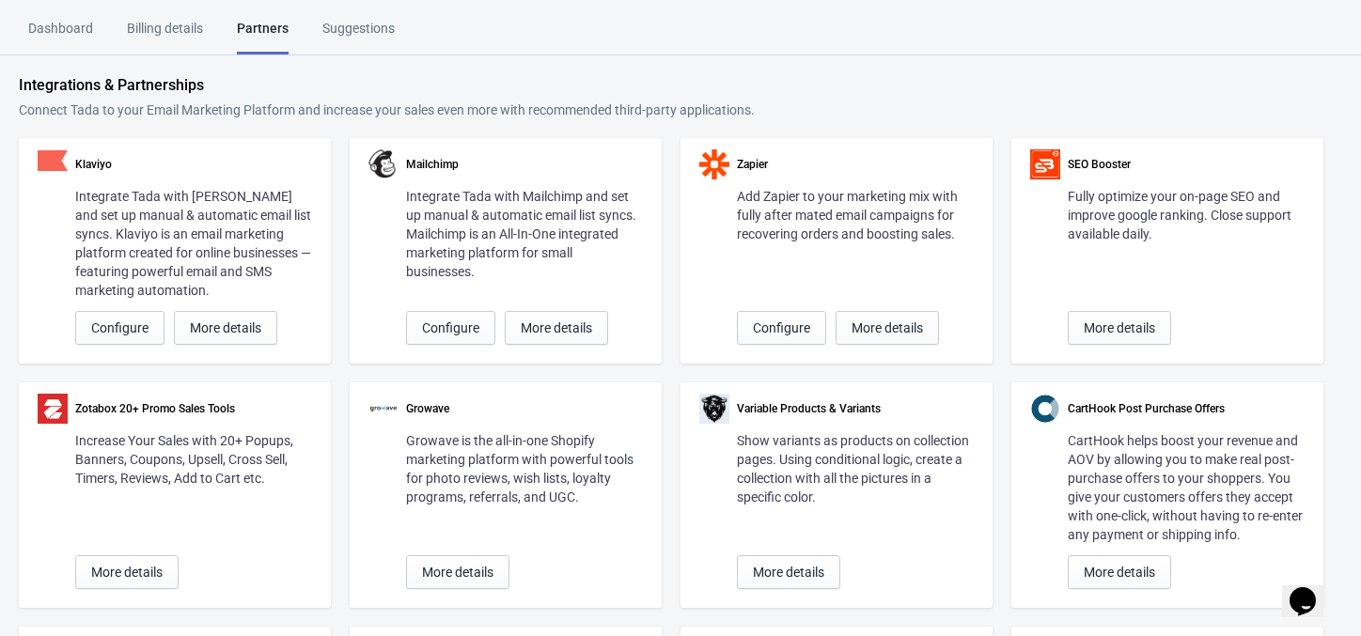 The height and width of the screenshot is (636, 1361). What do you see at coordinates (855, 469) in the screenshot?
I see `div: Show variants as products on collection pages. Using conditional logic, create a collection with ...` at bounding box center [855, 469].